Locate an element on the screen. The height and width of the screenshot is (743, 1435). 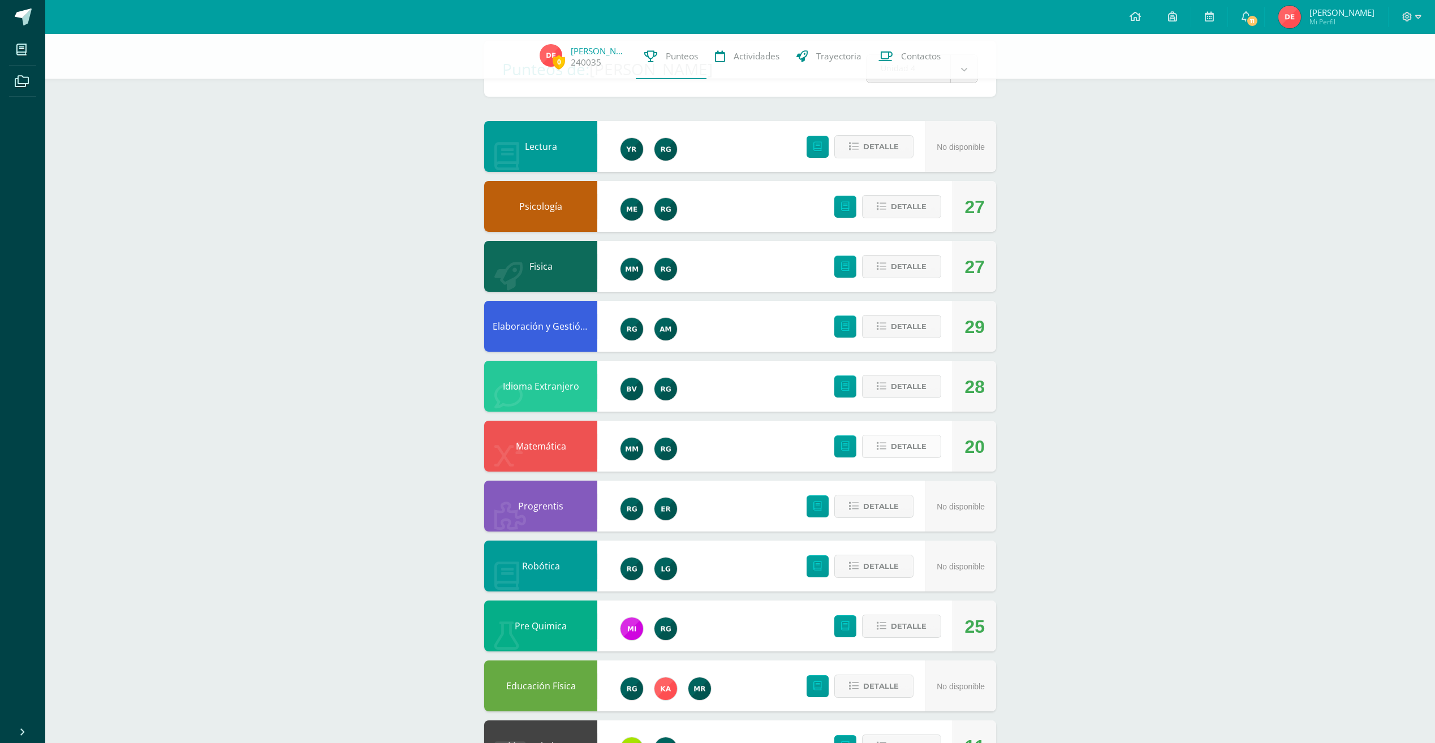
span: Actividades is located at coordinates (756, 56).